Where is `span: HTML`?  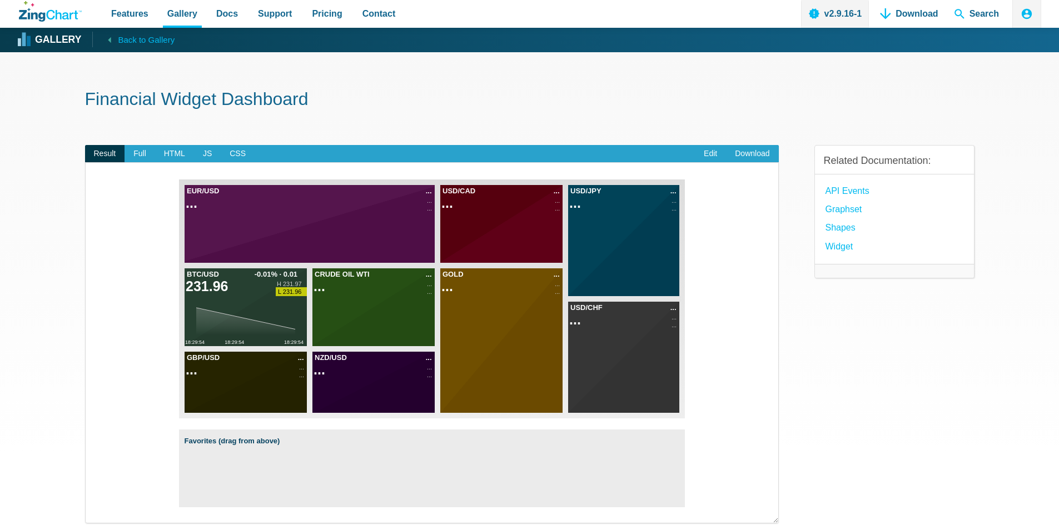 span: HTML is located at coordinates (175, 154).